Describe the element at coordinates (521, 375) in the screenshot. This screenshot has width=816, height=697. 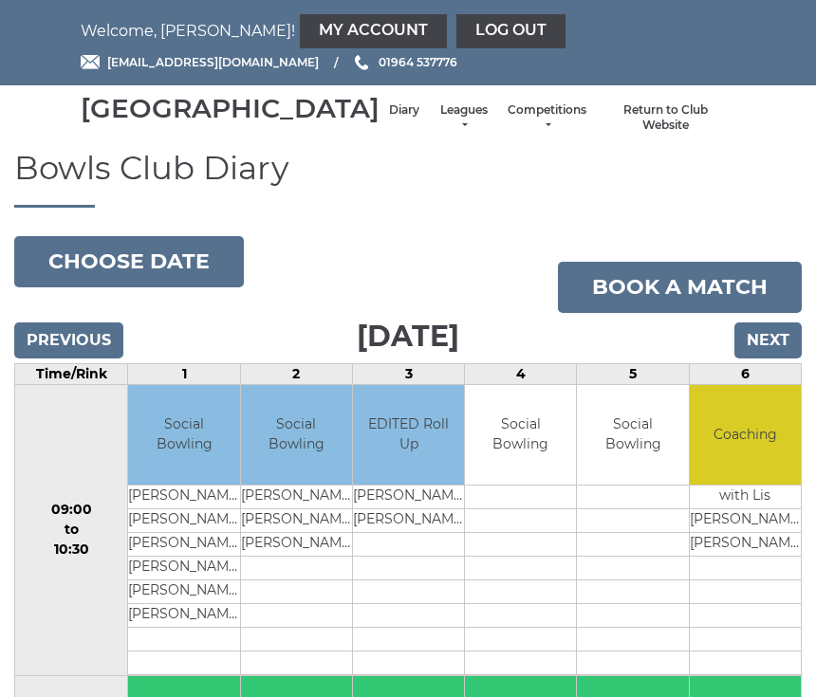
I see `td: 4` at that location.